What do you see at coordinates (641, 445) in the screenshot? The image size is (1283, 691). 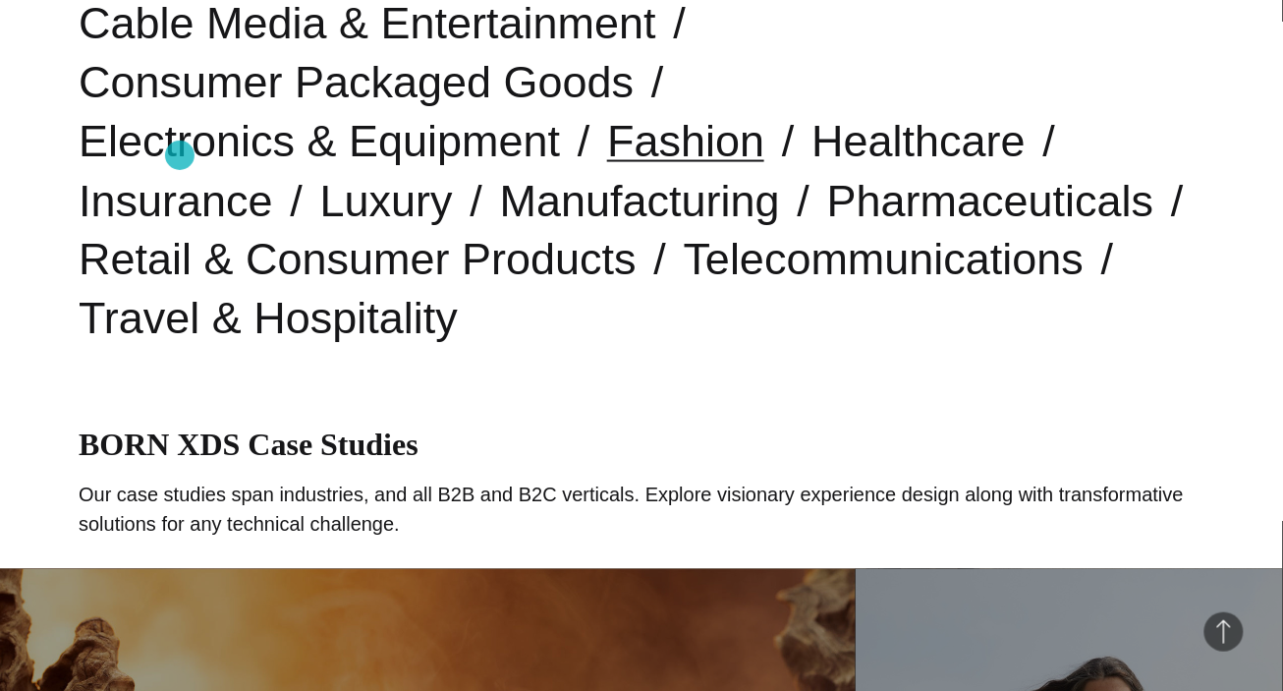 I see `h1: BORN XDS Case Studies` at bounding box center [641, 445].